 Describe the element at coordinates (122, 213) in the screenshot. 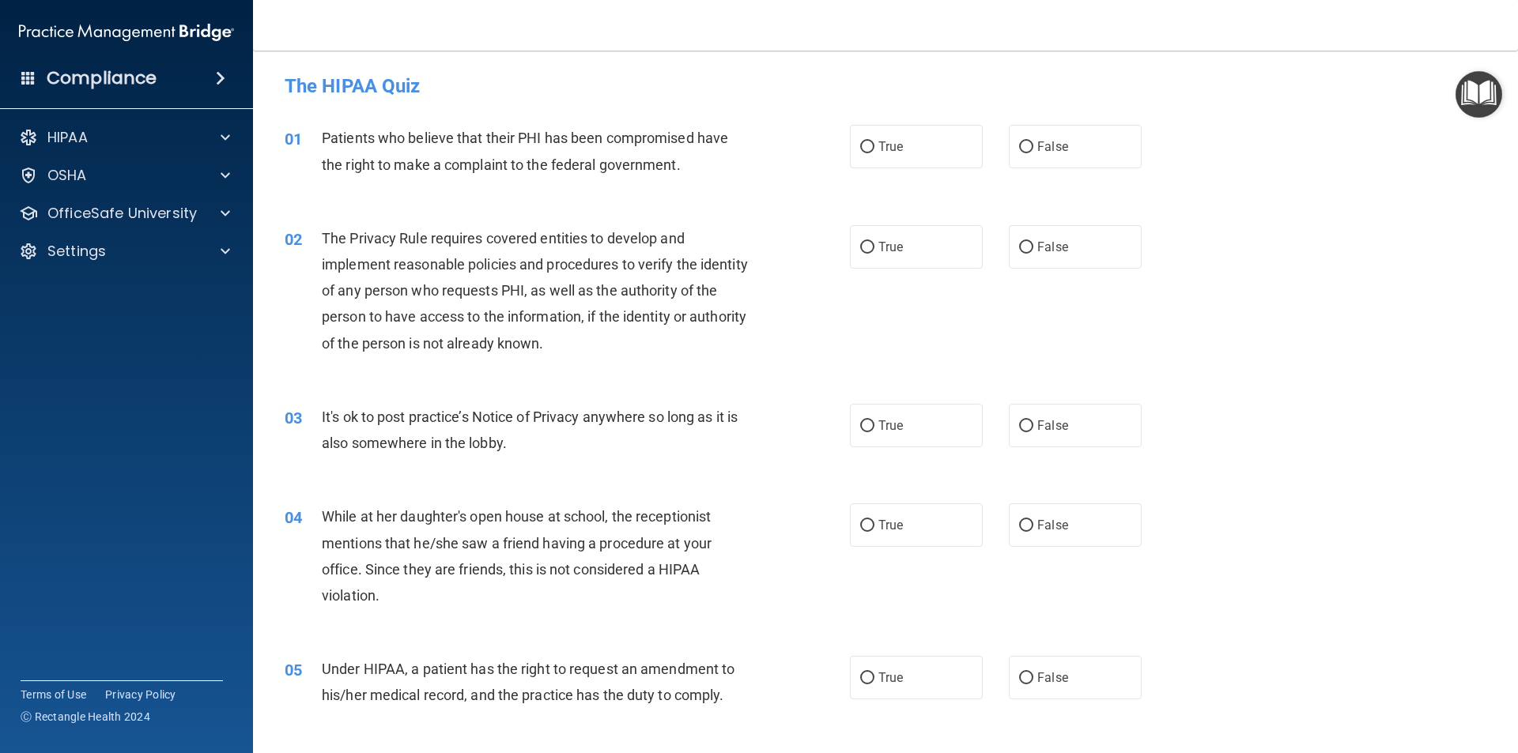

I see `p: OfficeSafe University` at that location.